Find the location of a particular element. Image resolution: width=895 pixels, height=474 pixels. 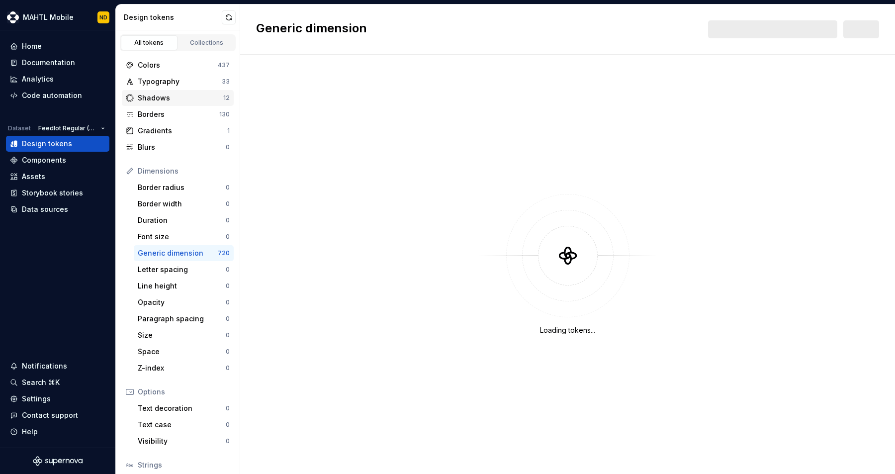

button: Notifications is located at coordinates (58, 366).